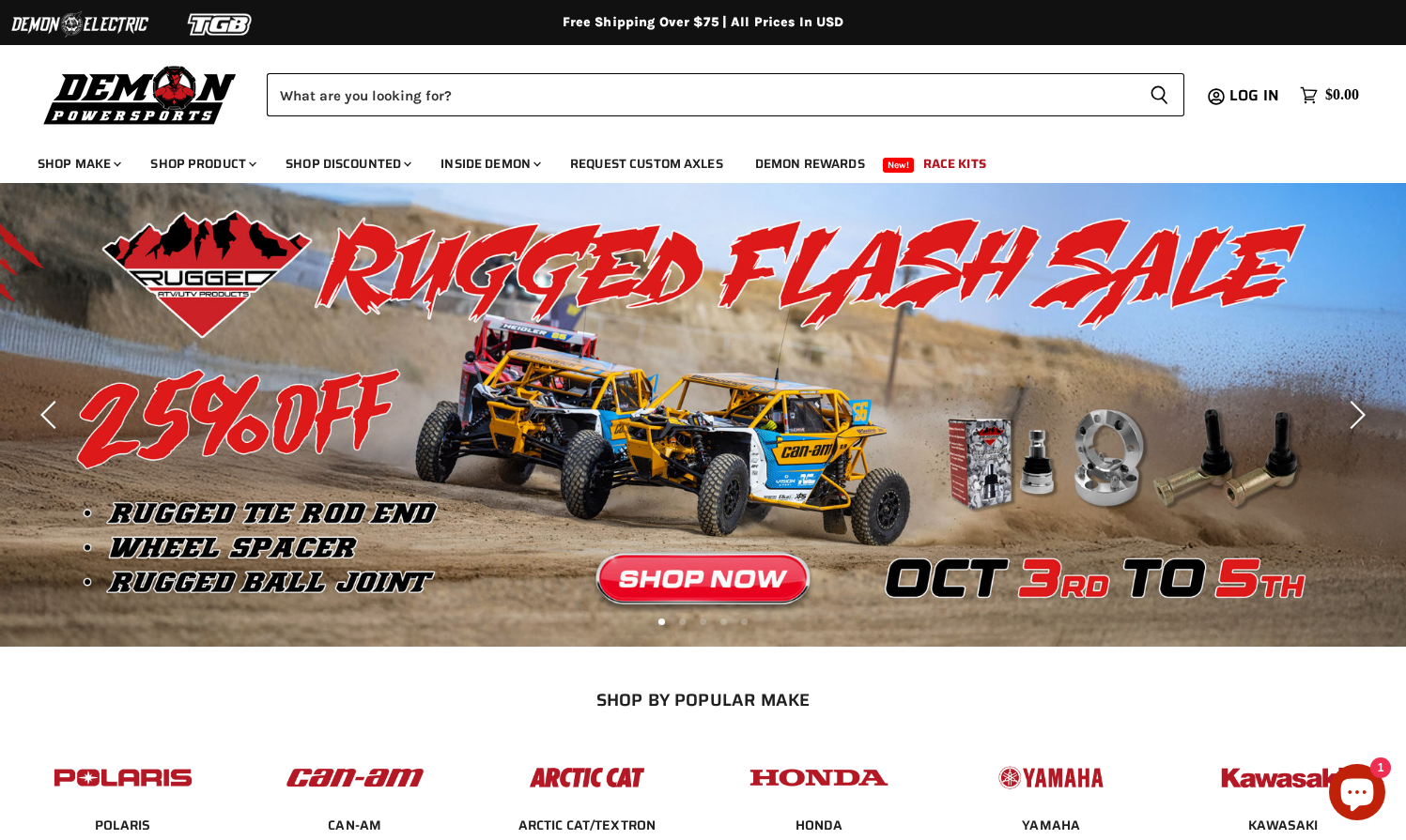 This screenshot has width=1406, height=840. What do you see at coordinates (702, 621) in the screenshot?
I see `li: Page dot 3` at bounding box center [702, 621].